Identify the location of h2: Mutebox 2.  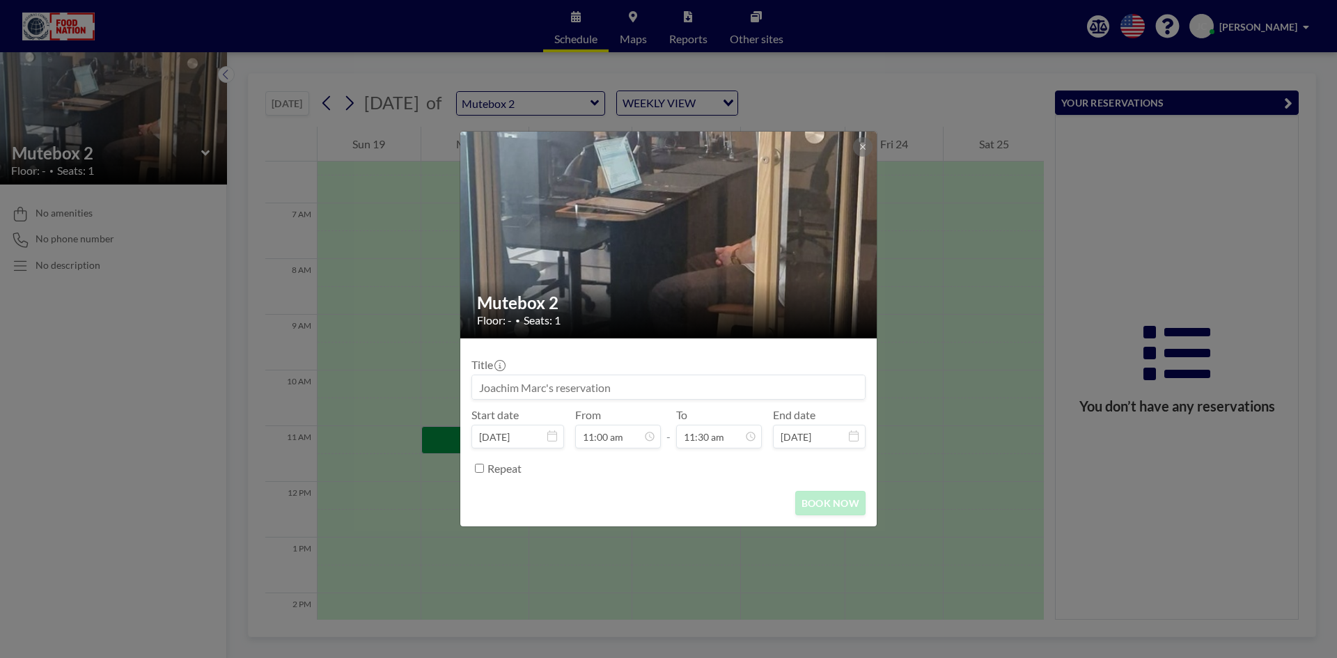
(669, 303).